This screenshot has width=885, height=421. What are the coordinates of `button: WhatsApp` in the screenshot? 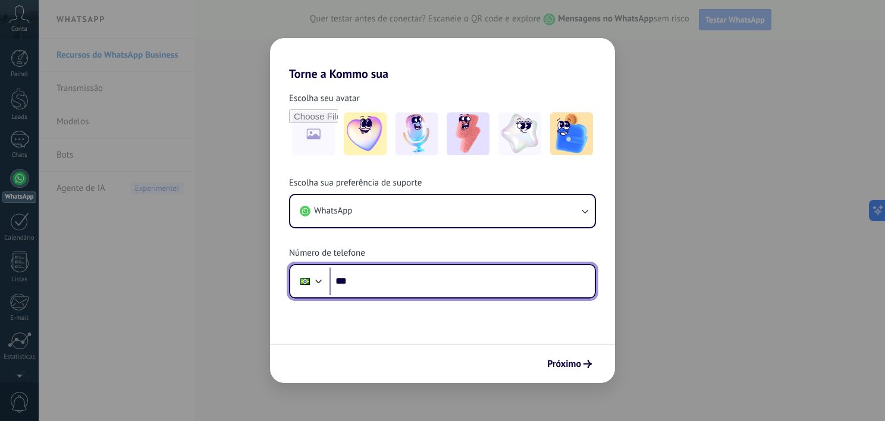 It's located at (442, 211).